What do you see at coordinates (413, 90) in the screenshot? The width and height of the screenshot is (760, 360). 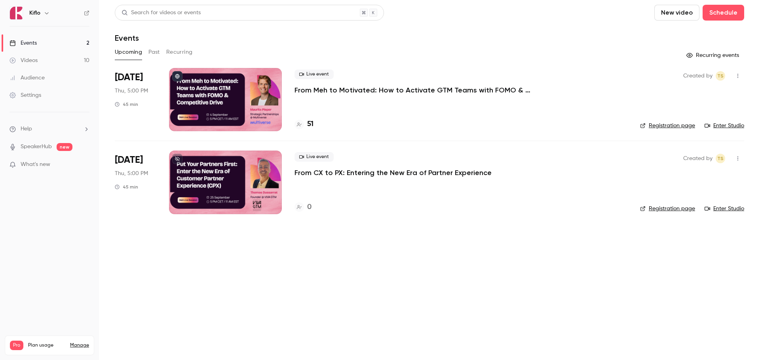 I see `p: From Meh to Motivated: How to Activate GTM Teams with FOMO & Competitive Drive` at bounding box center [413, 90].